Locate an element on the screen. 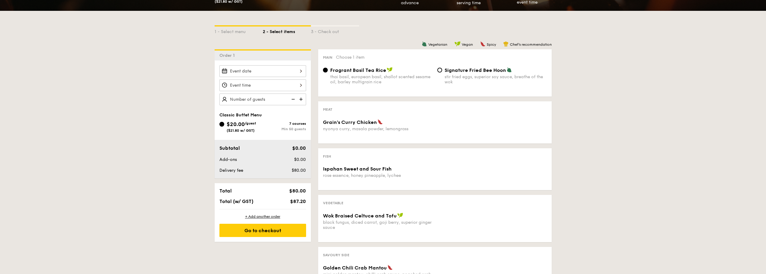 The height and width of the screenshot is (274, 766). span: Savoury Side is located at coordinates (336, 255).